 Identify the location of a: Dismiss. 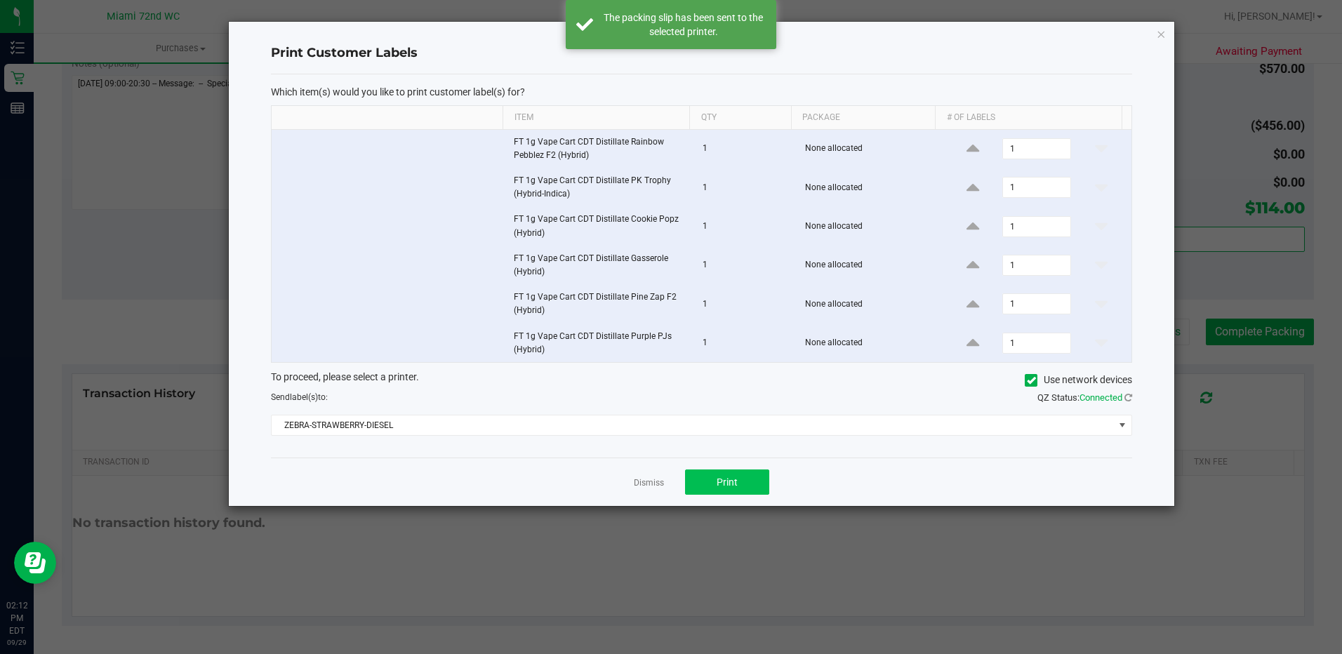
(649, 483).